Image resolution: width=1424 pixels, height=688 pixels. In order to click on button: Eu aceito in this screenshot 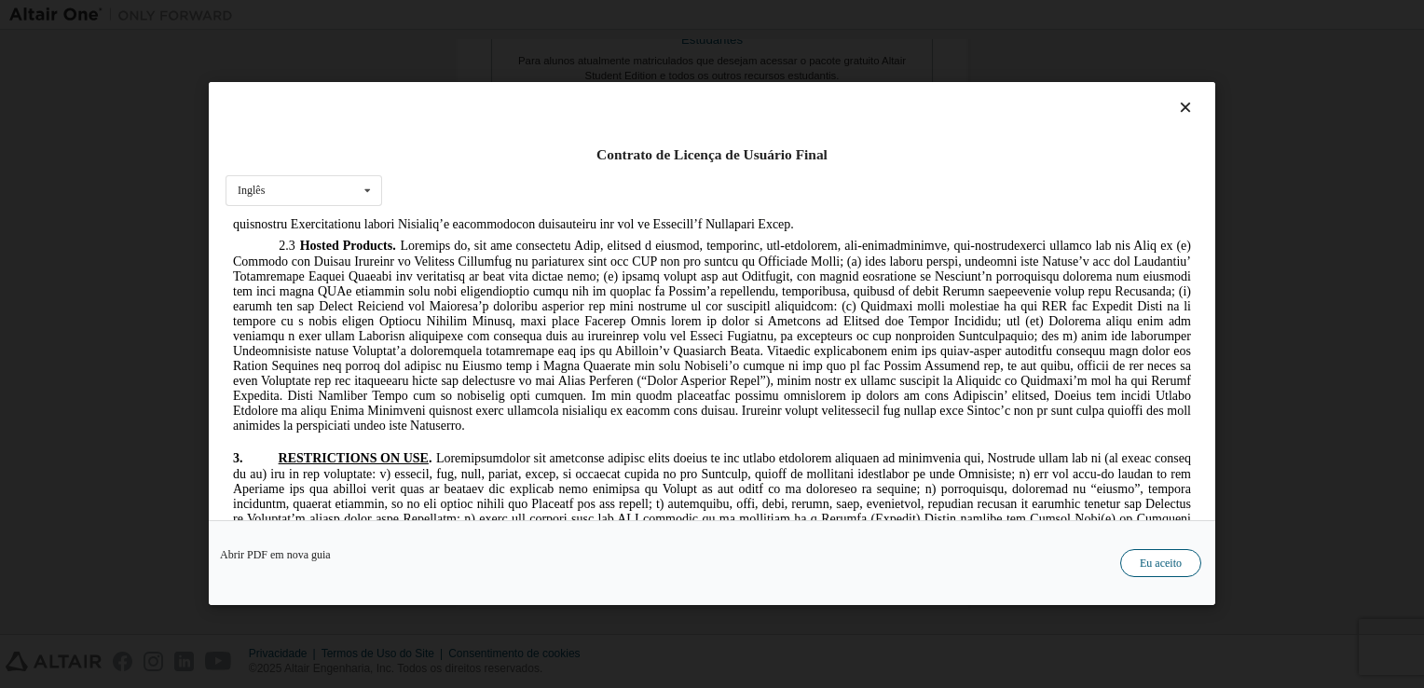, I will do `click(1161, 564)`.